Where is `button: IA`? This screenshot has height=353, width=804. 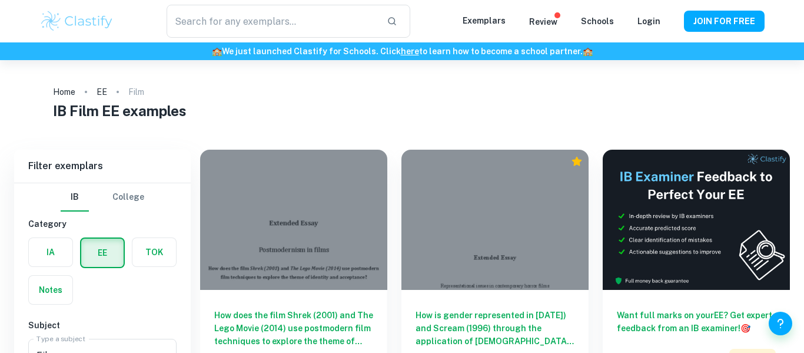 button: IA is located at coordinates (51, 252).